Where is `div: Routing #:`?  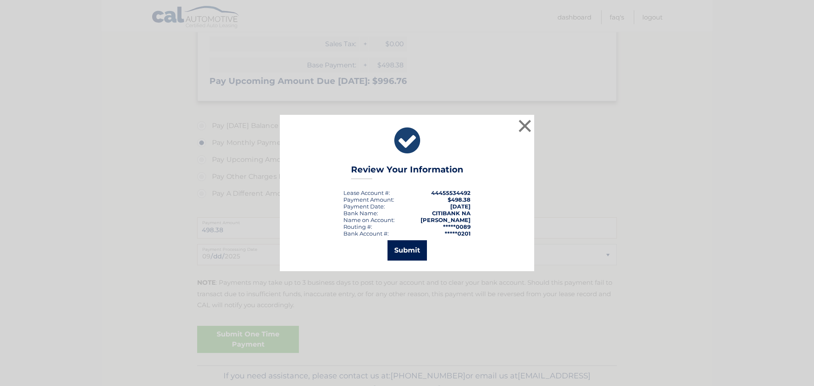
div: Routing #: is located at coordinates (358, 227).